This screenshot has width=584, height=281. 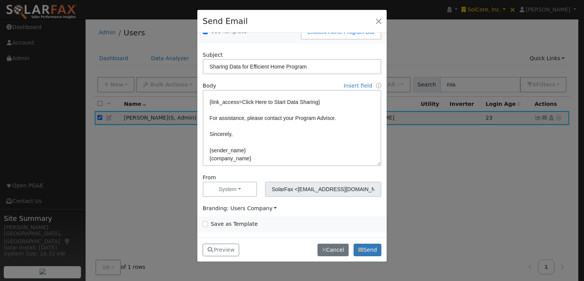 What do you see at coordinates (225, 21) in the screenshot?
I see `h4: Send Email` at bounding box center [225, 21].